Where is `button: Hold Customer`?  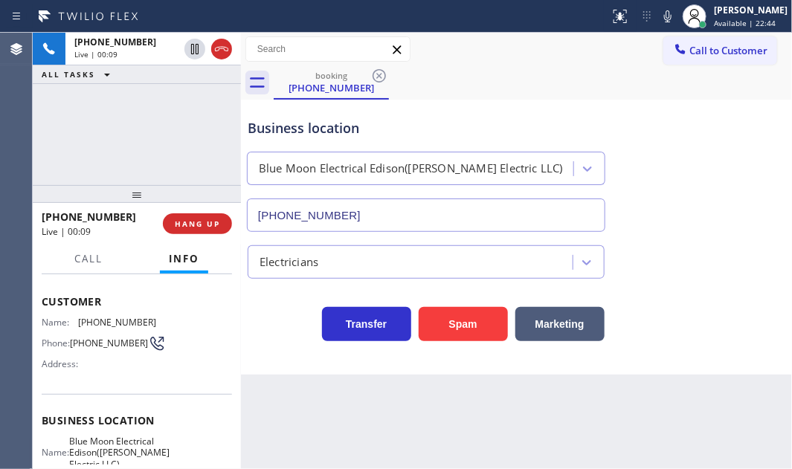
button: Hold Customer is located at coordinates (195, 49).